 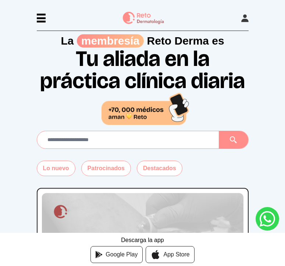 I want to click on a: whatsapp button, so click(x=267, y=219).